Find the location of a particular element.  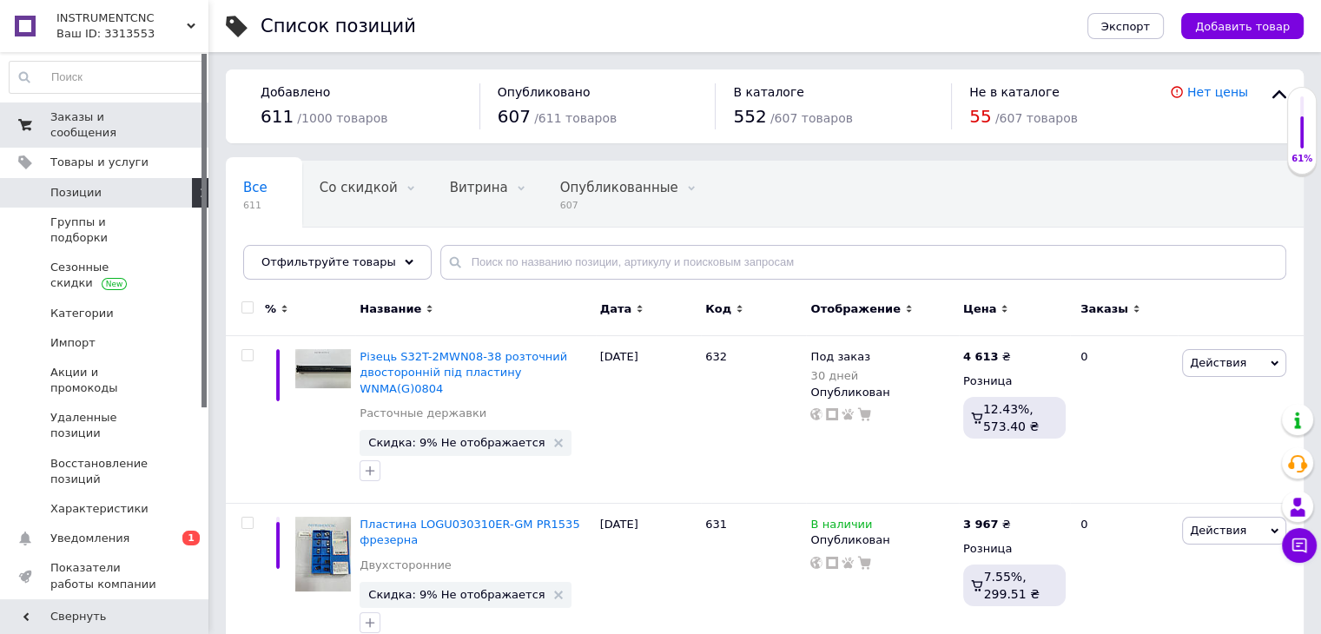

span: Название is located at coordinates (390, 309).